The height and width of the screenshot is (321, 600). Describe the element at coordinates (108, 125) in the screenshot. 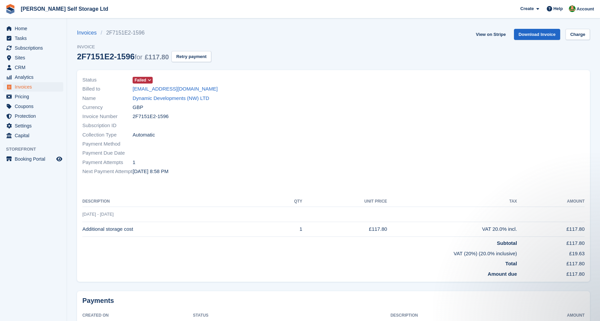

I see `span: Subscription ID` at that location.